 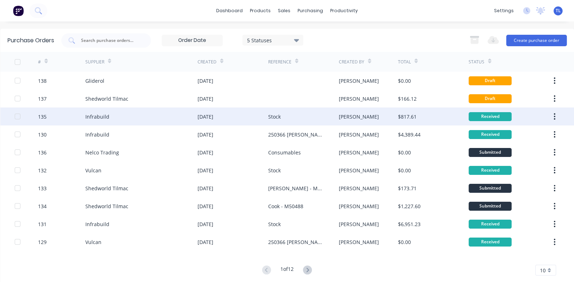 I want to click on div: $6,951.23, so click(x=409, y=224).